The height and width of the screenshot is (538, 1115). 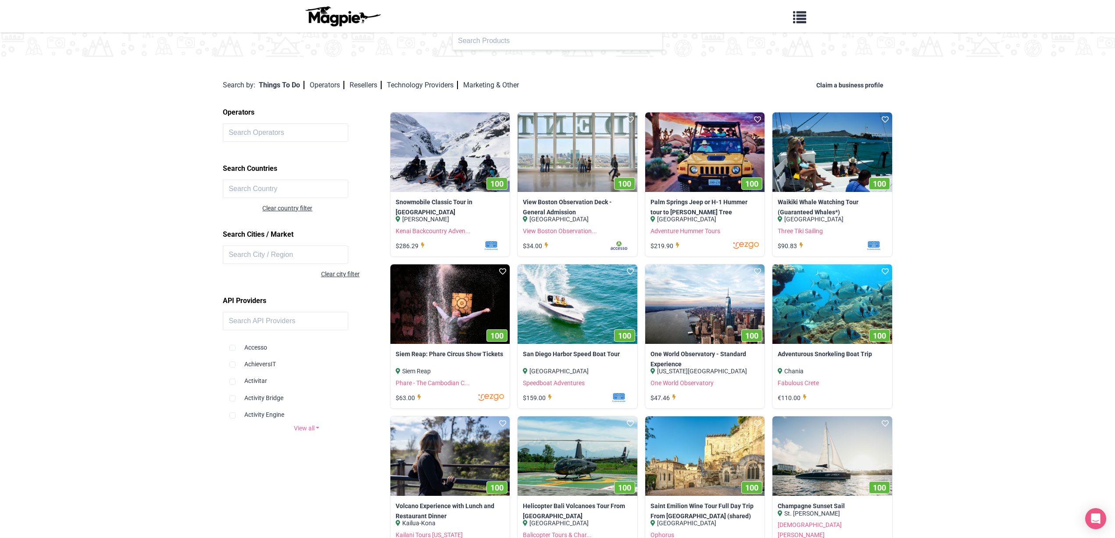 I want to click on a: Adventurous Snorkeling Boat Trip, so click(x=832, y=354).